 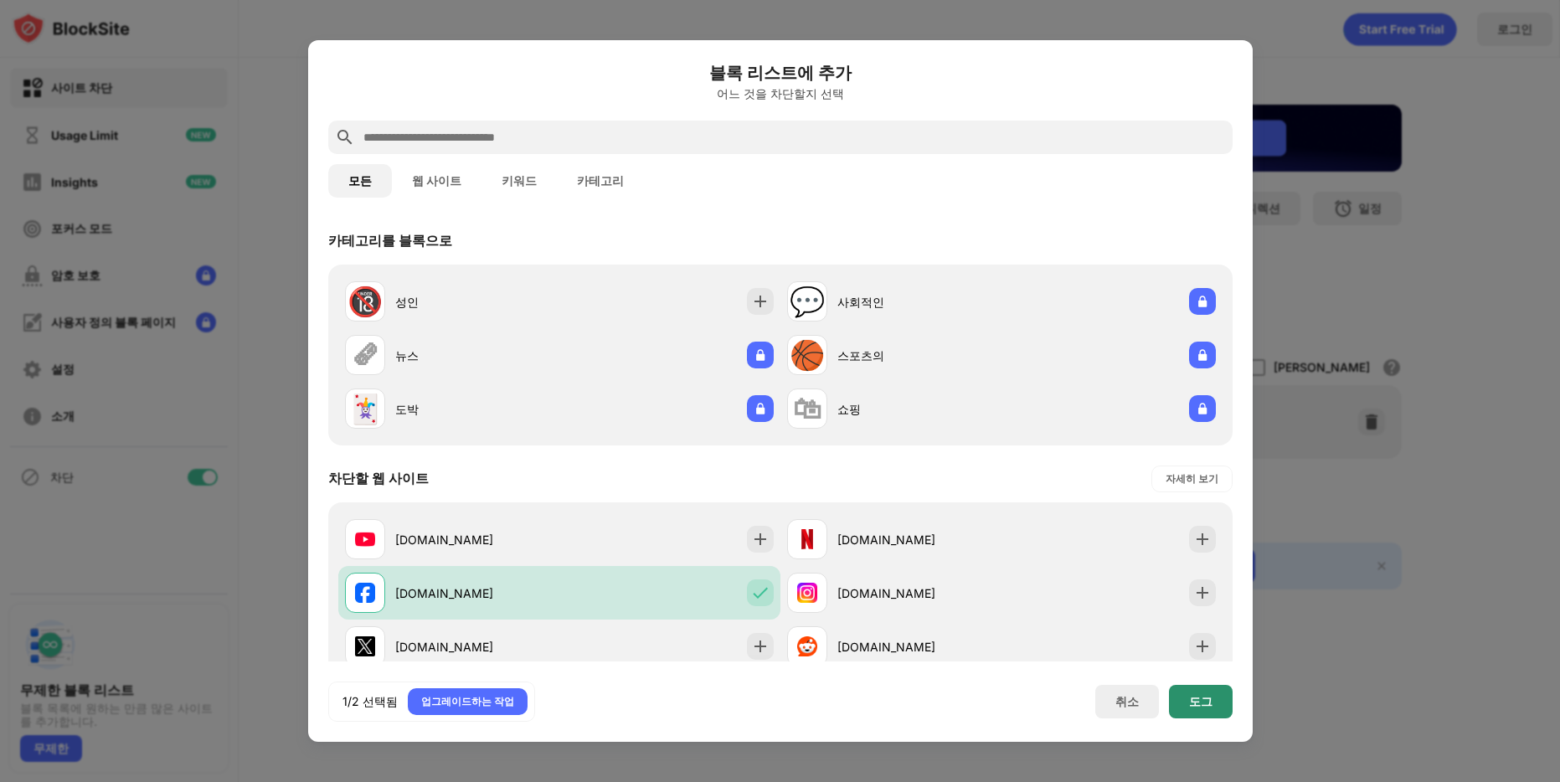 I want to click on div: 취소, so click(x=1127, y=702).